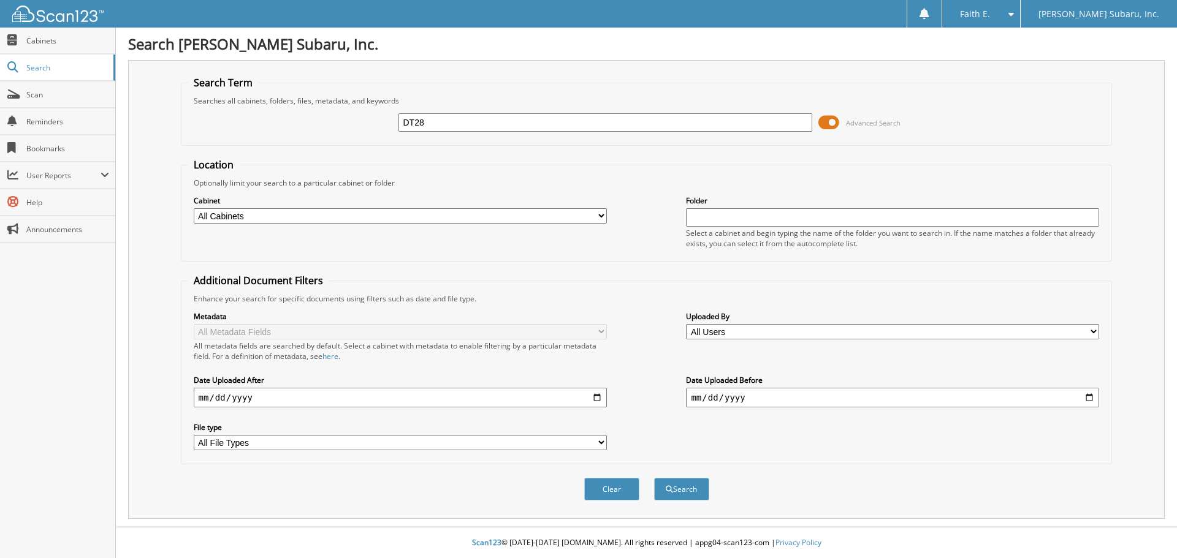 This screenshot has height=558, width=1177. What do you see at coordinates (892, 316) in the screenshot?
I see `label: Uploaded By` at bounding box center [892, 316].